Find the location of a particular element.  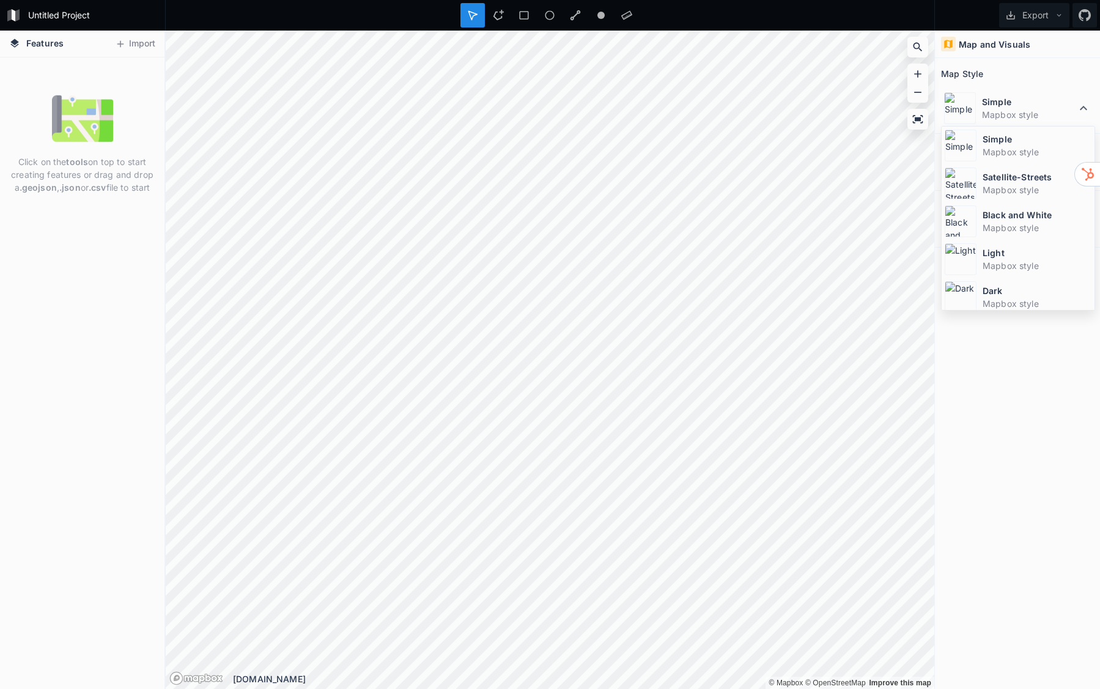

h2: Map Style is located at coordinates (962, 73).